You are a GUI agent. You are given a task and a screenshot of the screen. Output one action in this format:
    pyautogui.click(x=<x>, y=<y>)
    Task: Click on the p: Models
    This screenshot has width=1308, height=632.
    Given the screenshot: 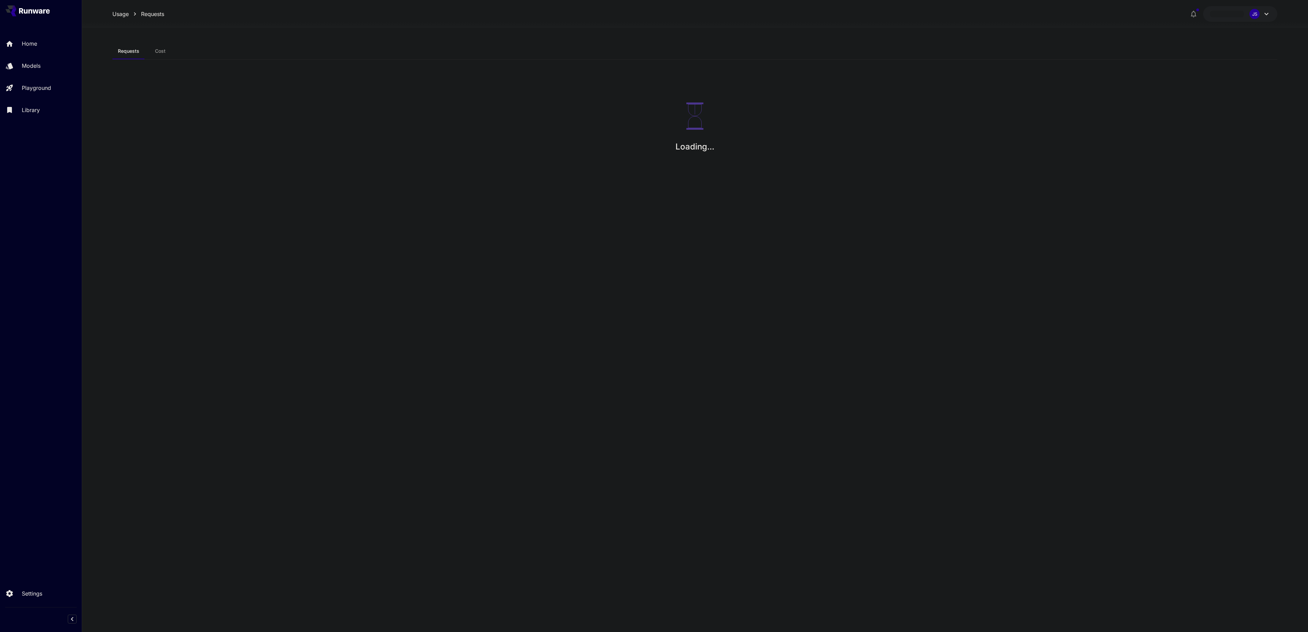 What is the action you would take?
    pyautogui.click(x=31, y=66)
    